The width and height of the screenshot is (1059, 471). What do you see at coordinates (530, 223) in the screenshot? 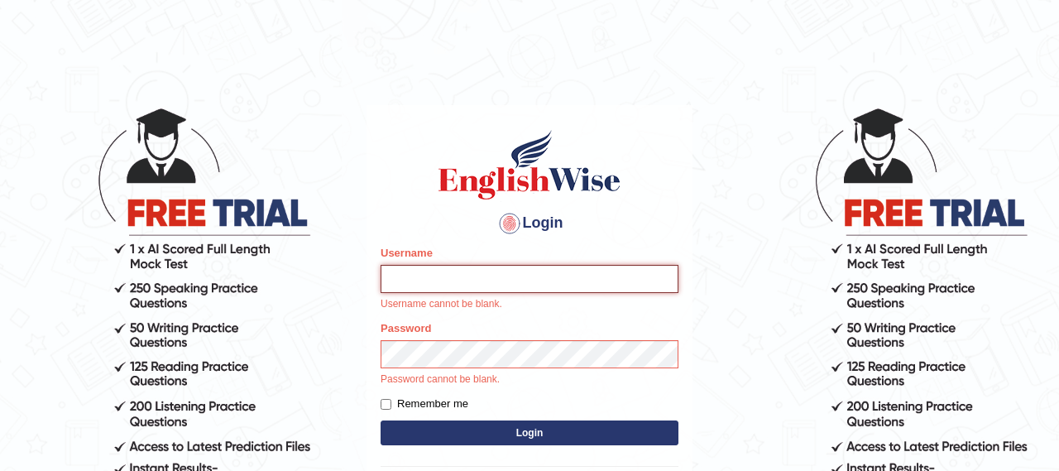
I see `h4: Login` at bounding box center [530, 223].